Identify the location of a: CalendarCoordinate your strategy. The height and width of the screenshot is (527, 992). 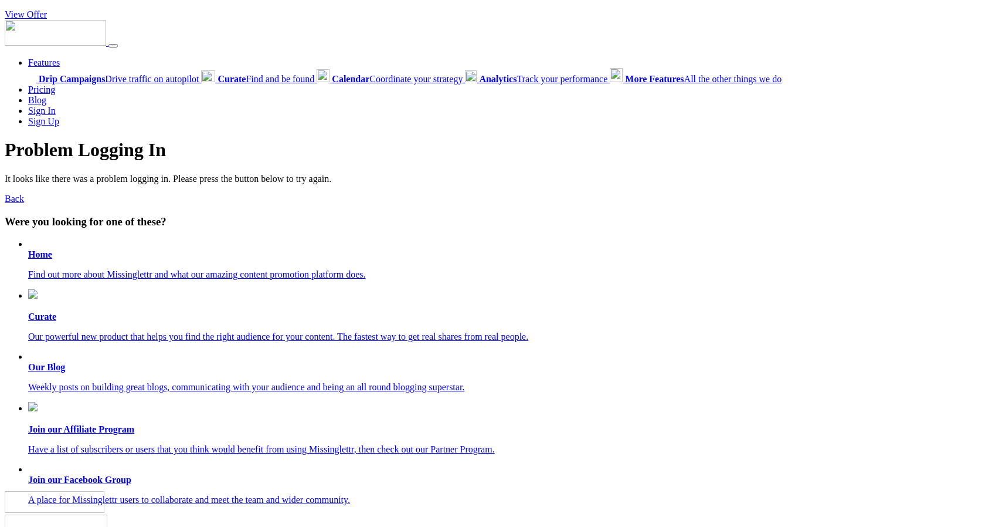
(391, 79).